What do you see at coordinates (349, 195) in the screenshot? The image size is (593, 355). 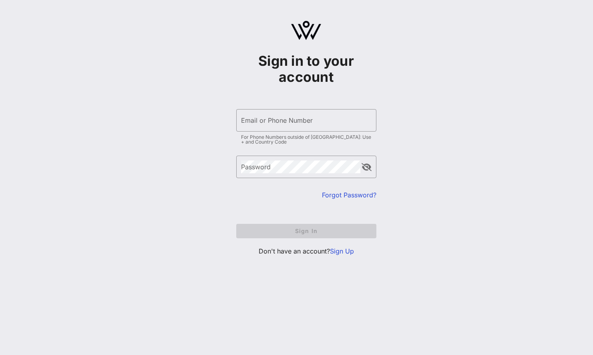 I see `a: Forgot Password?` at bounding box center [349, 195].